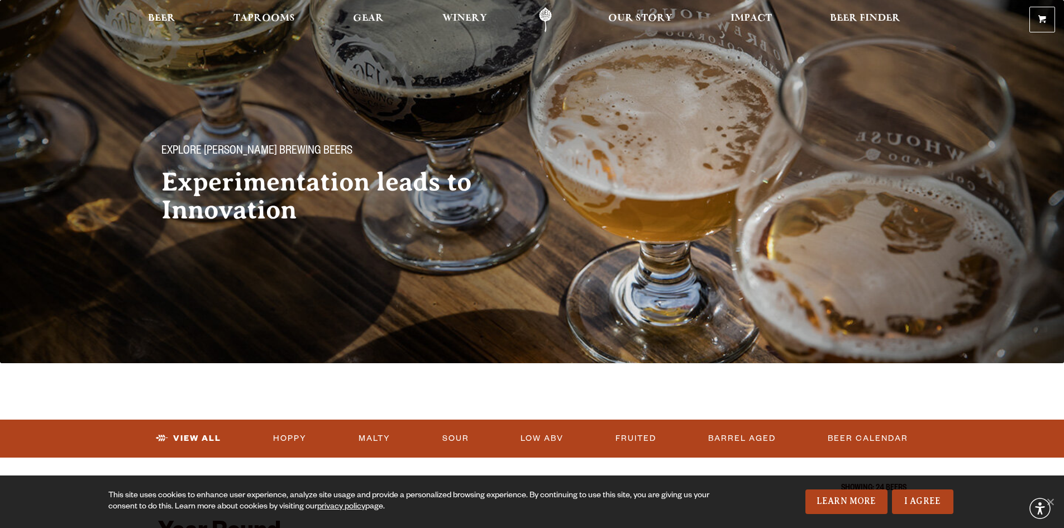  What do you see at coordinates (751, 20) in the screenshot?
I see `a: Impact` at bounding box center [751, 20].